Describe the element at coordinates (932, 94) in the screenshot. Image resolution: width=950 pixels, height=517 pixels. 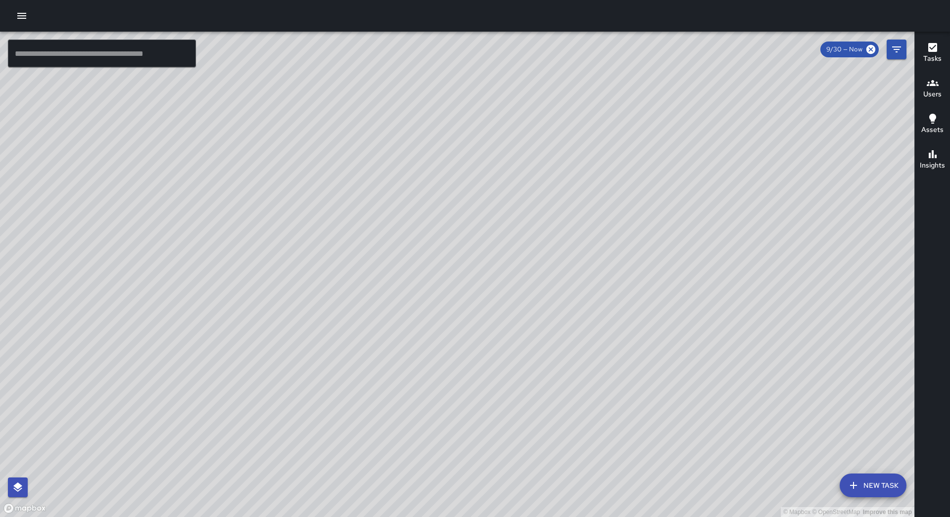
I see `h6: Users` at that location.